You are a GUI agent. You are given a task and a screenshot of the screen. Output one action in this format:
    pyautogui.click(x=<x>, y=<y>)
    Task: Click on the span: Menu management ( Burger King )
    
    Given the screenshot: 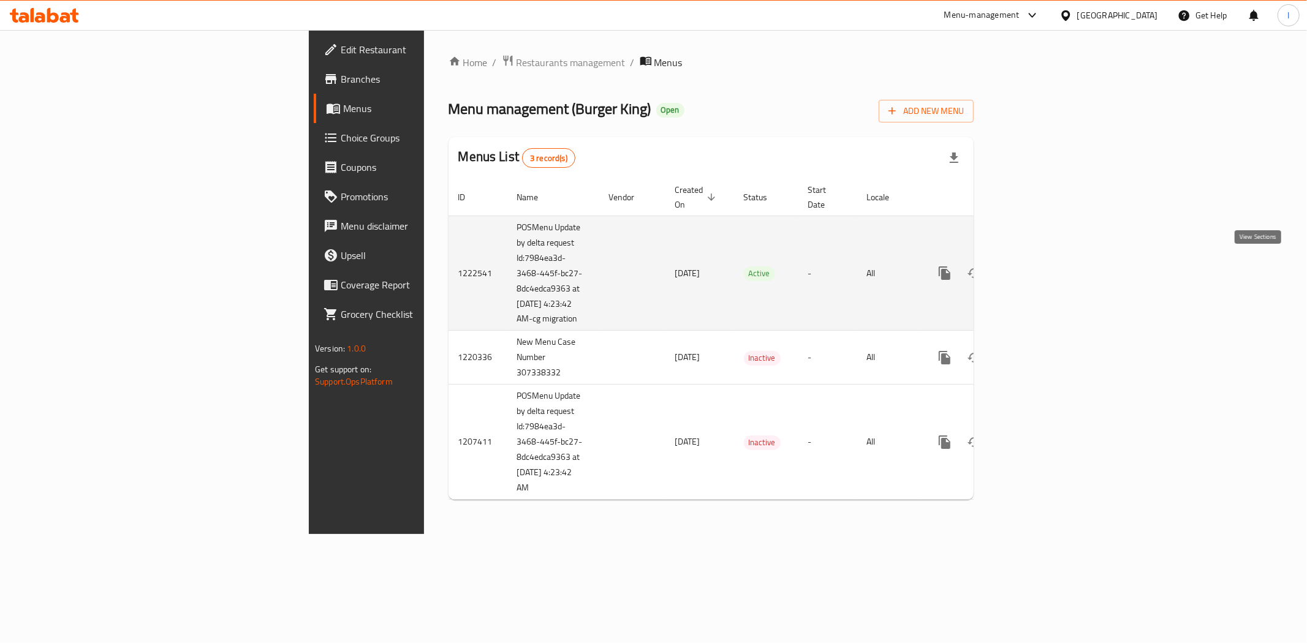 What is the action you would take?
    pyautogui.click(x=550, y=108)
    